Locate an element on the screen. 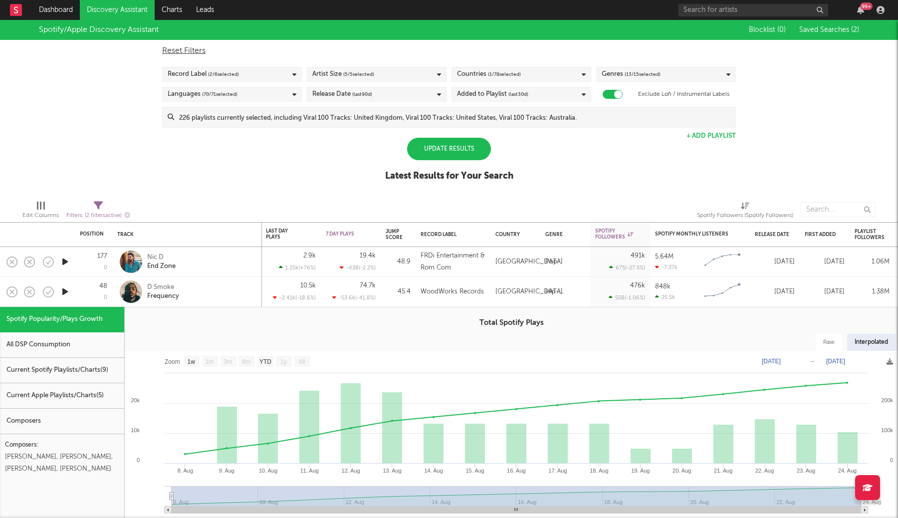  div: 491k is located at coordinates (638, 255).